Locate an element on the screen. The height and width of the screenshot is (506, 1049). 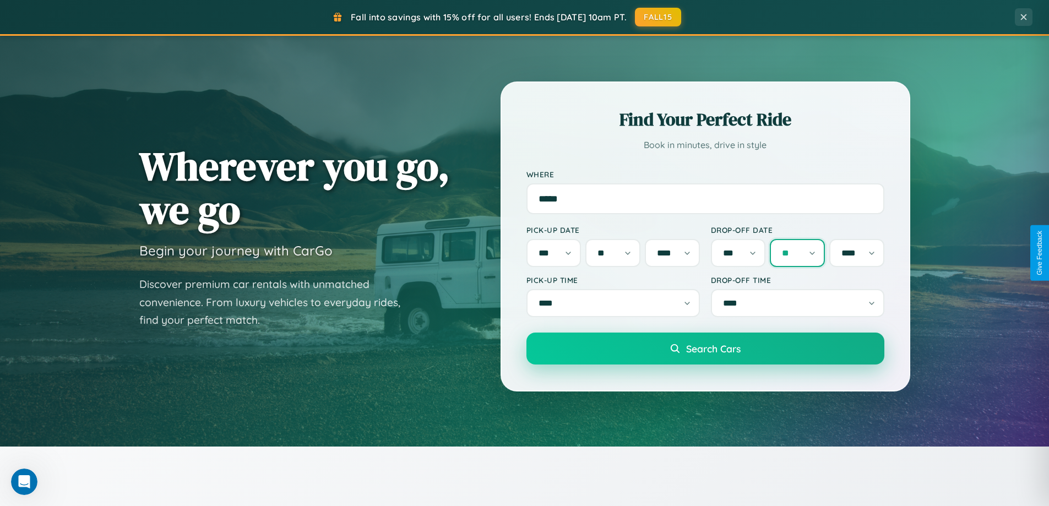
p: Discover premium car rentals with unmatched convenience. From luxury vehicles to everyday rides, ... is located at coordinates (277, 302).